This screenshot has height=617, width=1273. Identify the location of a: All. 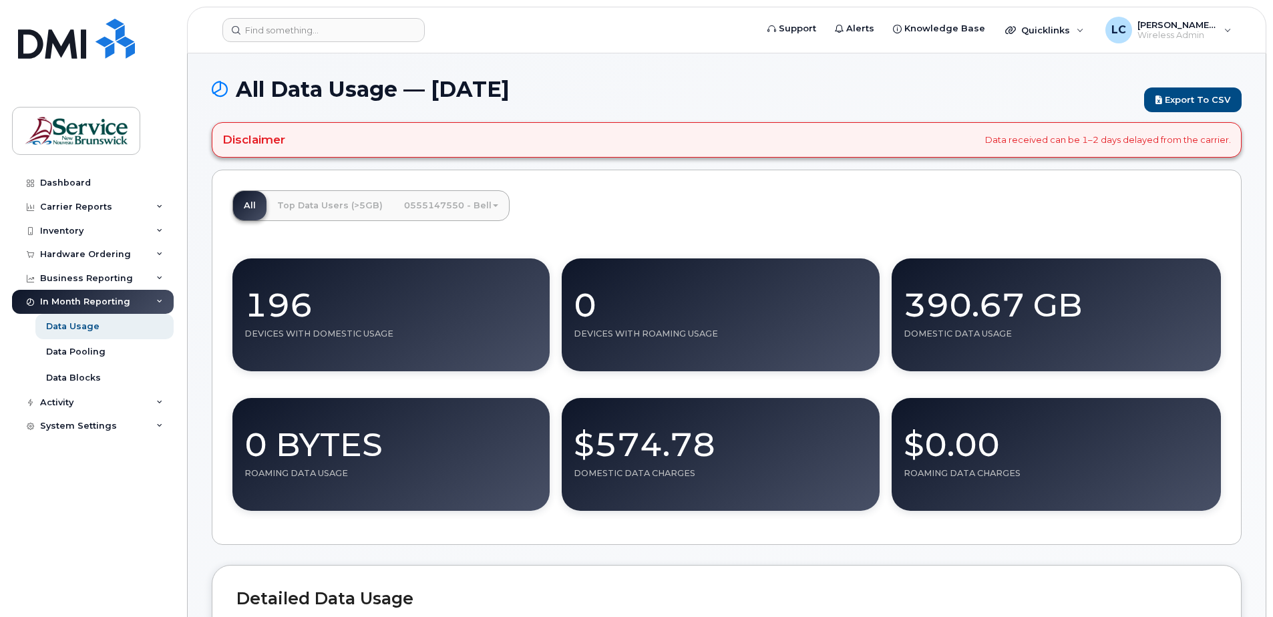
(250, 206).